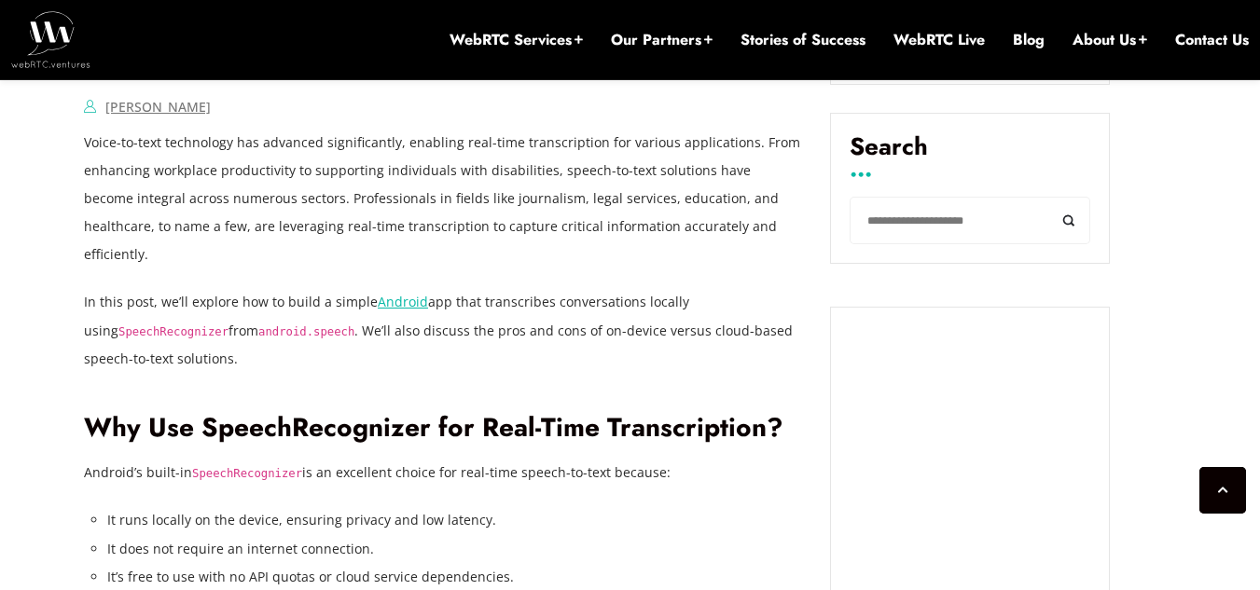 The image size is (1260, 590). What do you see at coordinates (50, 39) in the screenshot?
I see `img: WebRTC.ventures` at bounding box center [50, 39].